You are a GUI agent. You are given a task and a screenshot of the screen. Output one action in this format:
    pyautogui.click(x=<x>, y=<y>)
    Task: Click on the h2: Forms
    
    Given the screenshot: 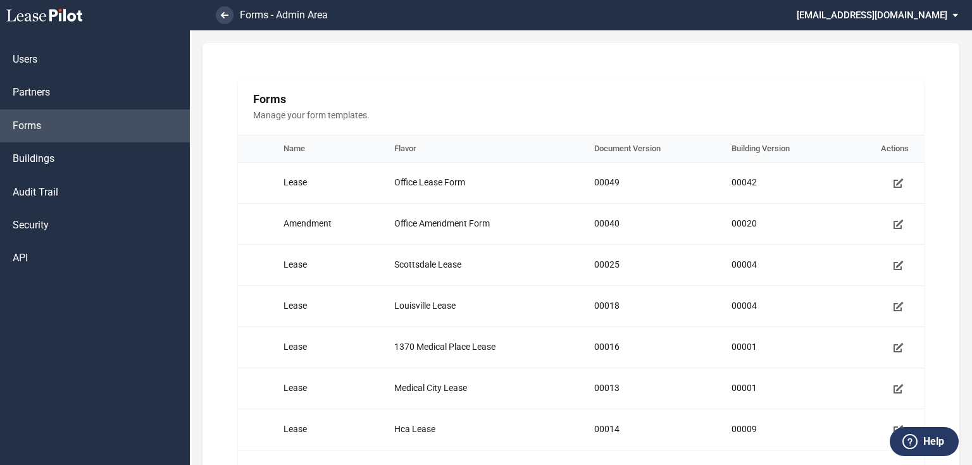 What is the action you would take?
    pyautogui.click(x=581, y=99)
    